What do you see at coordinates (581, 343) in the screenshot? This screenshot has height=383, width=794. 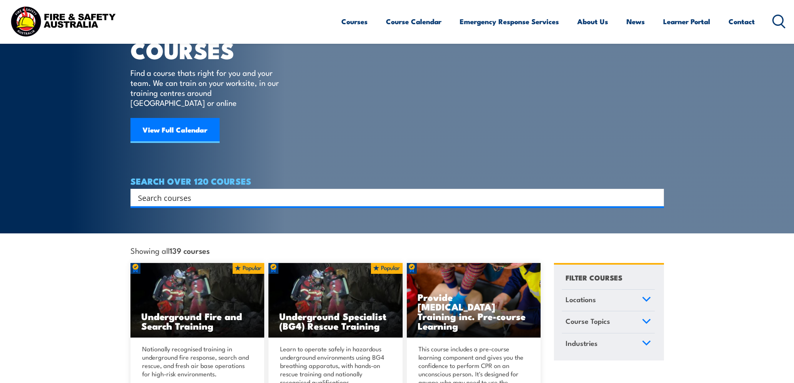 I see `span: Industries` at bounding box center [581, 343].